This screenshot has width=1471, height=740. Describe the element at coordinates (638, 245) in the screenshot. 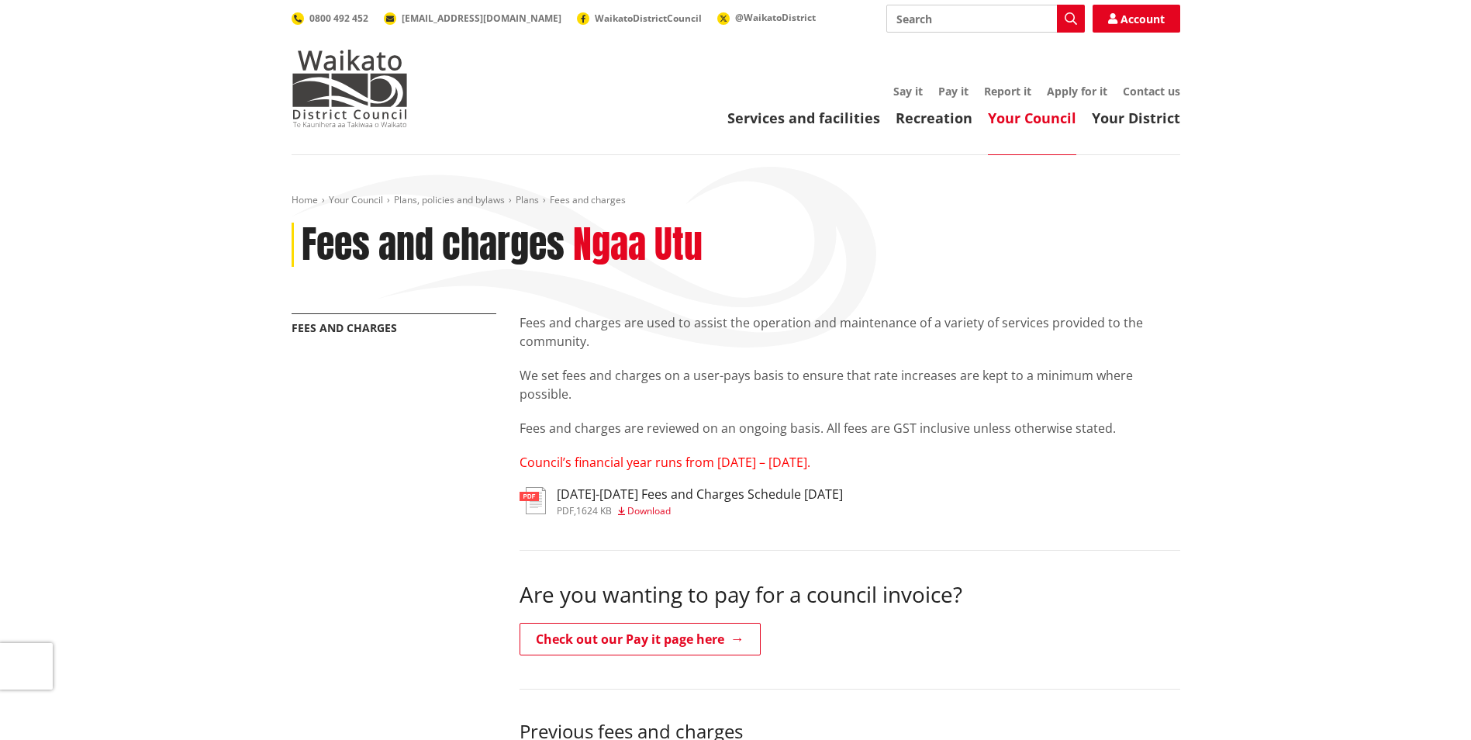

I see `h2: Ngaa Utu` at that location.